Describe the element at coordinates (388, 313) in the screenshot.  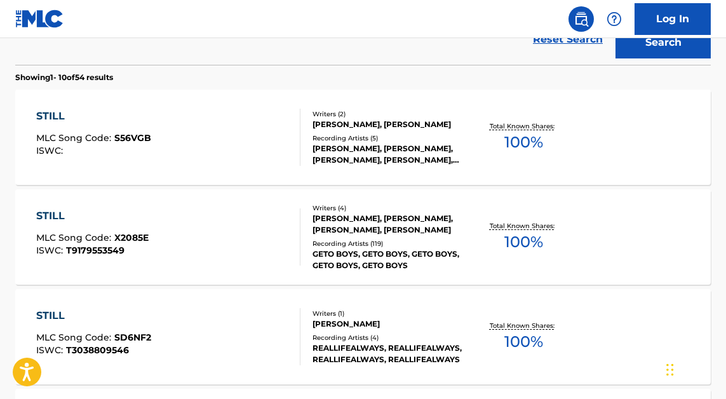
I see `div: Writers ( 1 )` at that location.